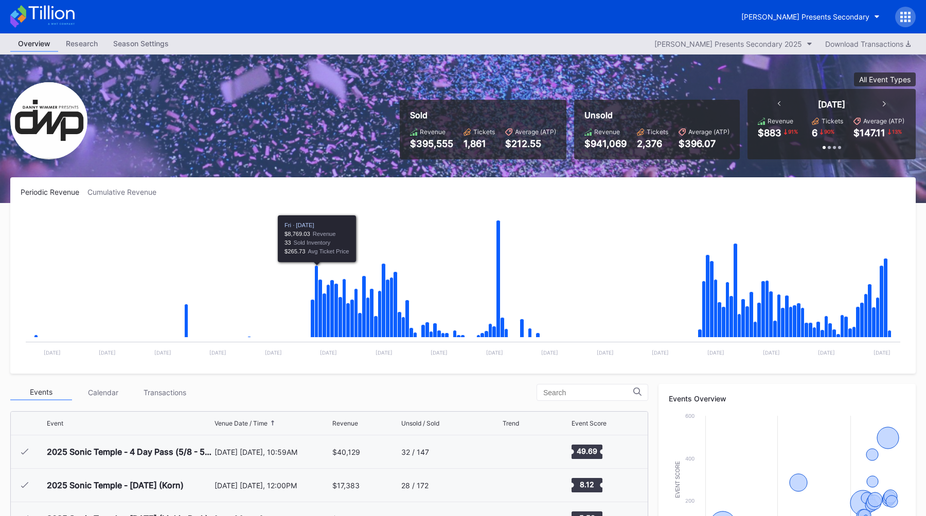  What do you see at coordinates (587, 485) in the screenshot?
I see `text: 8.12` at bounding box center [587, 485].